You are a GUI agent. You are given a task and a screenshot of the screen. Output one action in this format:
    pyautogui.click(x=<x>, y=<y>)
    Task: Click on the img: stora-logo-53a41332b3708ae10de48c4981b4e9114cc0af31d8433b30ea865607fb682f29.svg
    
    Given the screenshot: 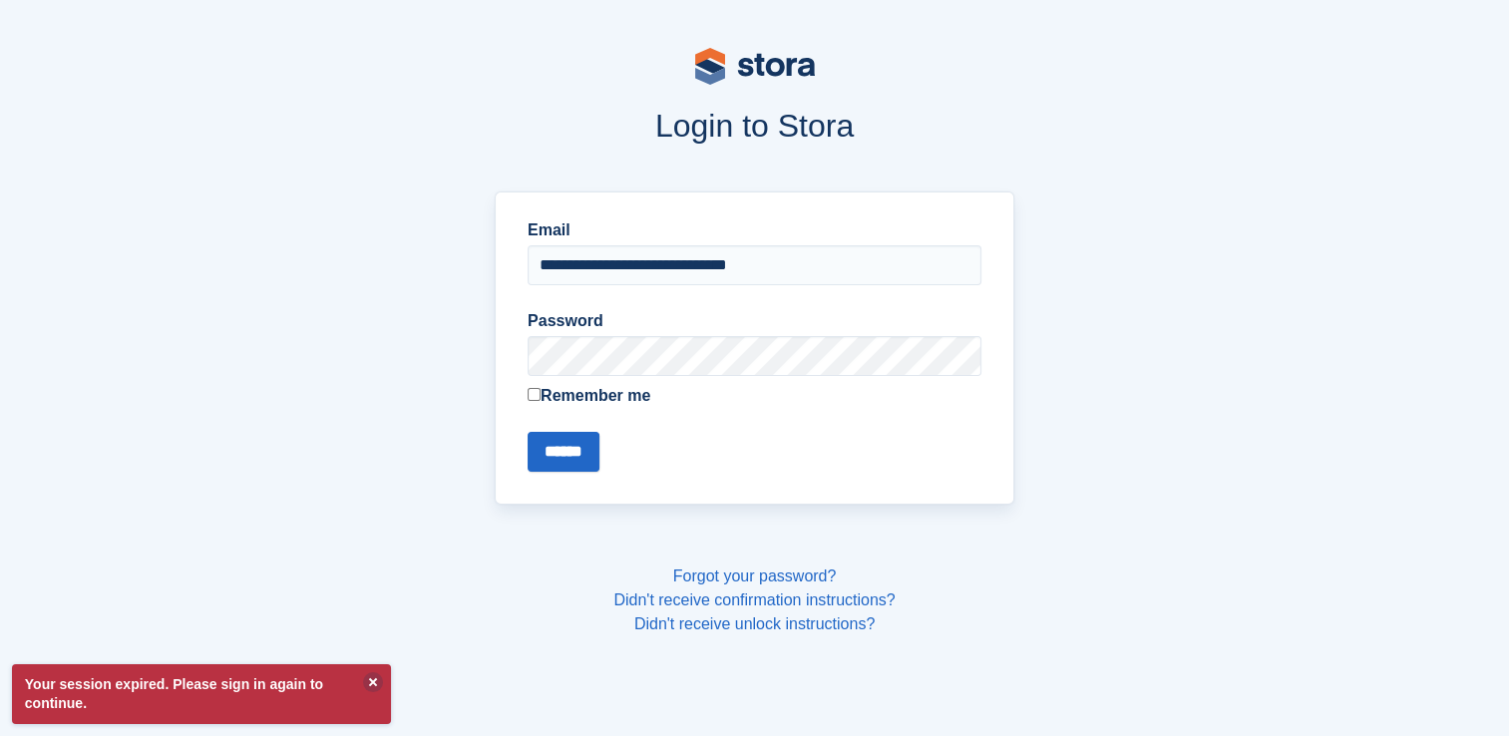 What is the action you would take?
    pyautogui.click(x=755, y=66)
    